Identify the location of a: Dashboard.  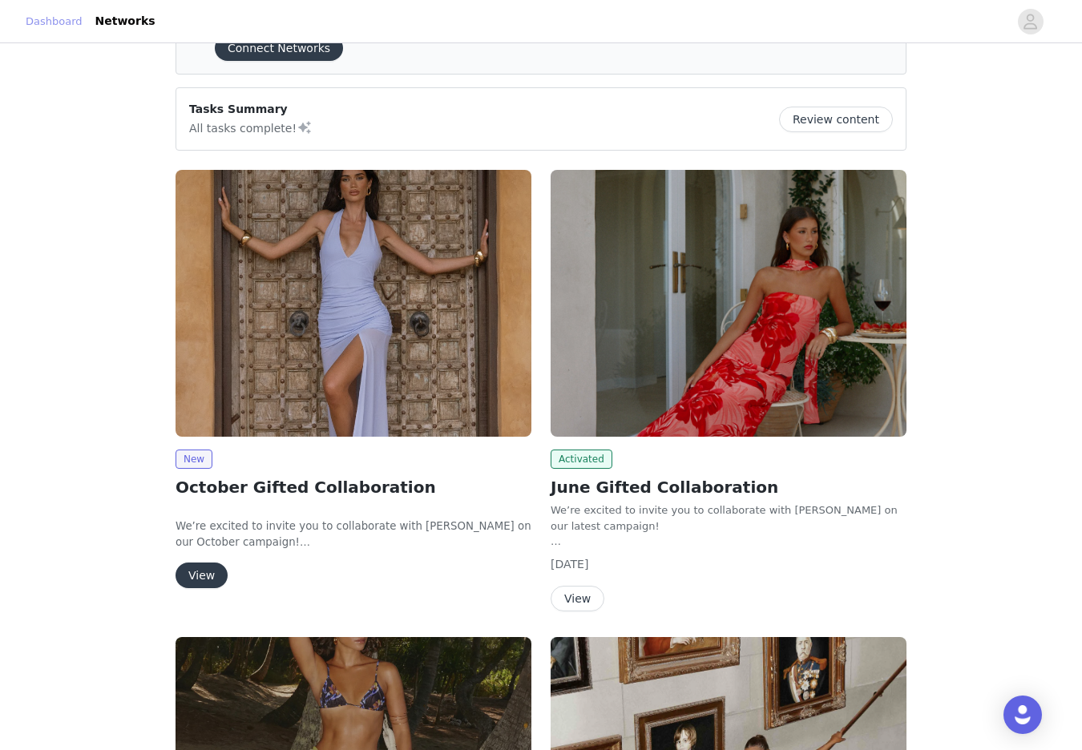
(54, 22).